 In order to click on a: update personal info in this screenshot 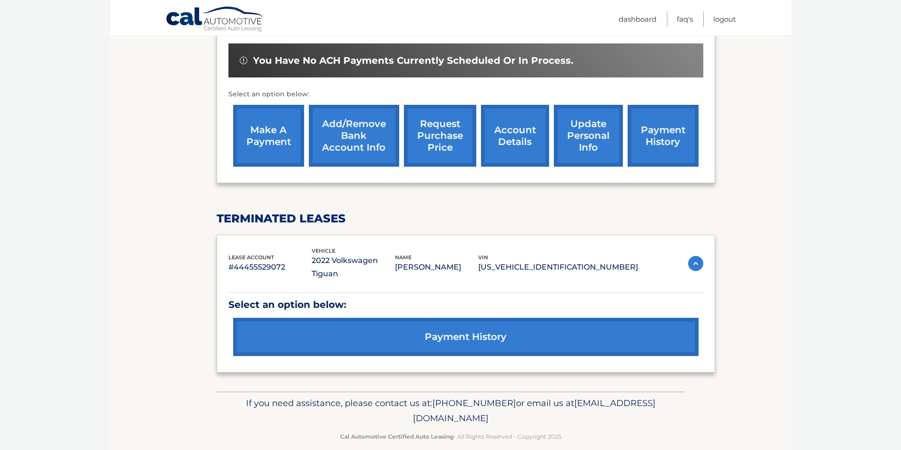, I will do `click(588, 136)`.